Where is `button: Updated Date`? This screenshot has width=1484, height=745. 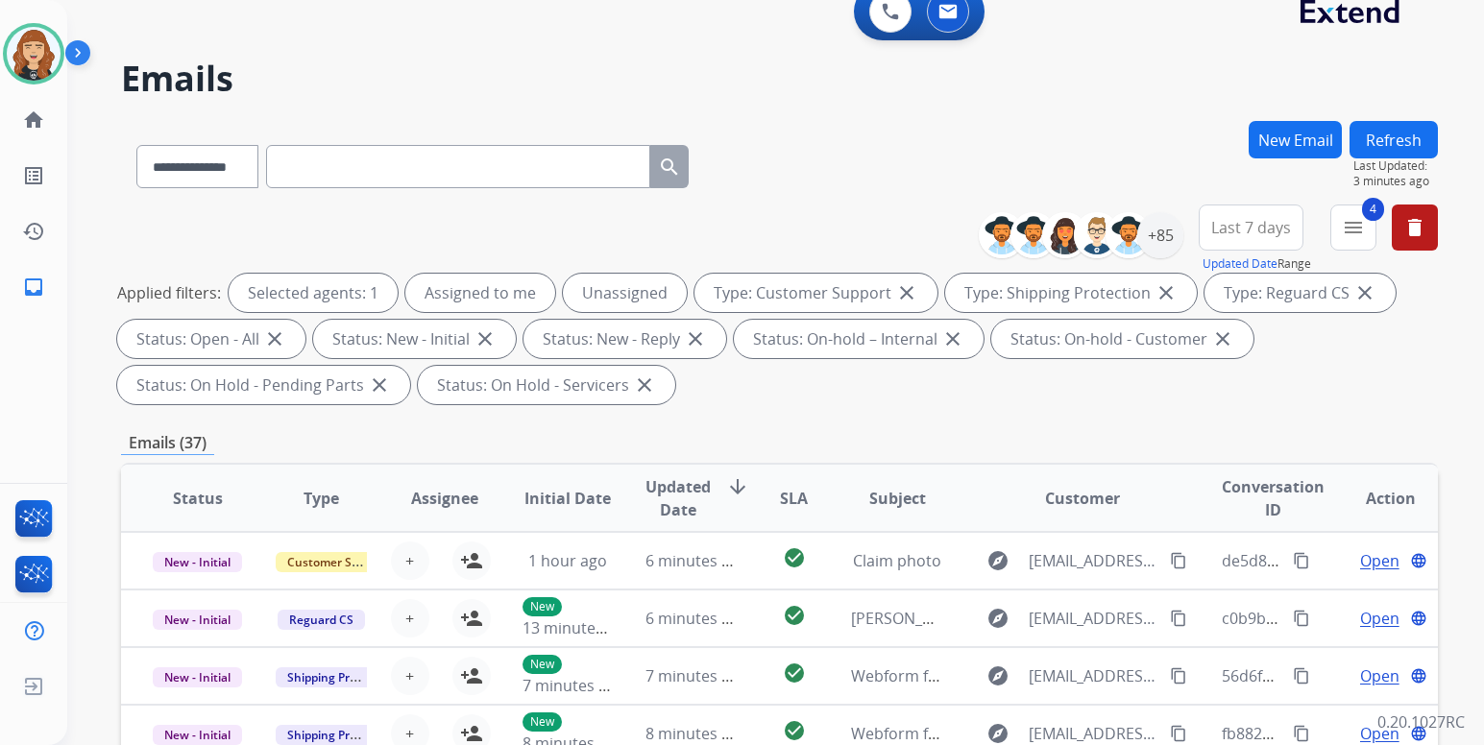
button: Updated Date is located at coordinates (1240, 264).